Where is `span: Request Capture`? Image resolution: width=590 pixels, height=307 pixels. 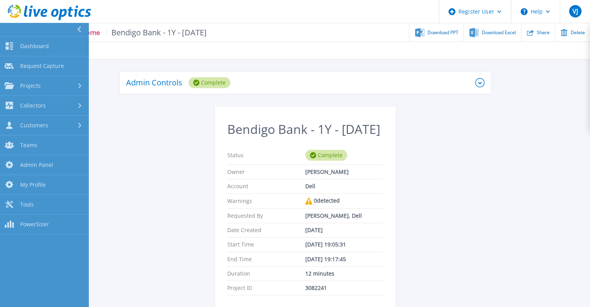 span: Request Capture is located at coordinates (42, 66).